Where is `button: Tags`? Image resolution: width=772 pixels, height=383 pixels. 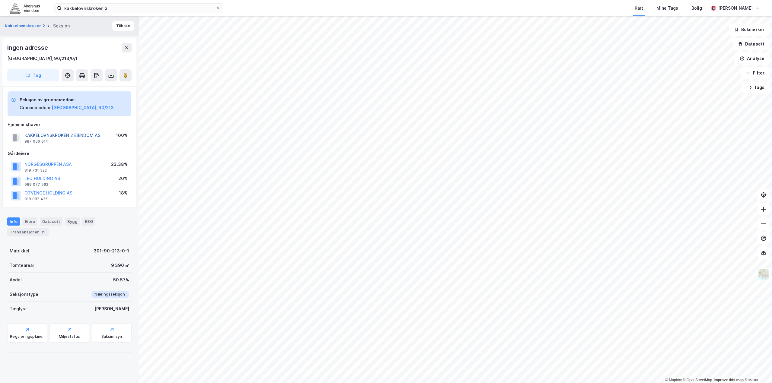 button: Tags is located at coordinates (755, 87).